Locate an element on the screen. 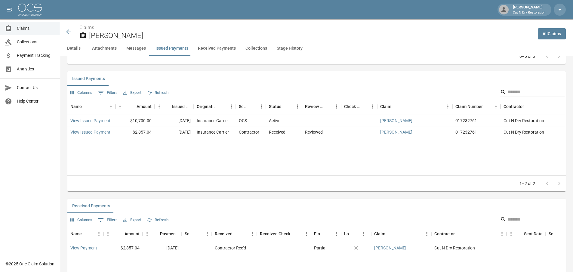 Image resolution: width=573 pixels, height=272 pixels. div: $10,700.00 is located at coordinates (135, 121).